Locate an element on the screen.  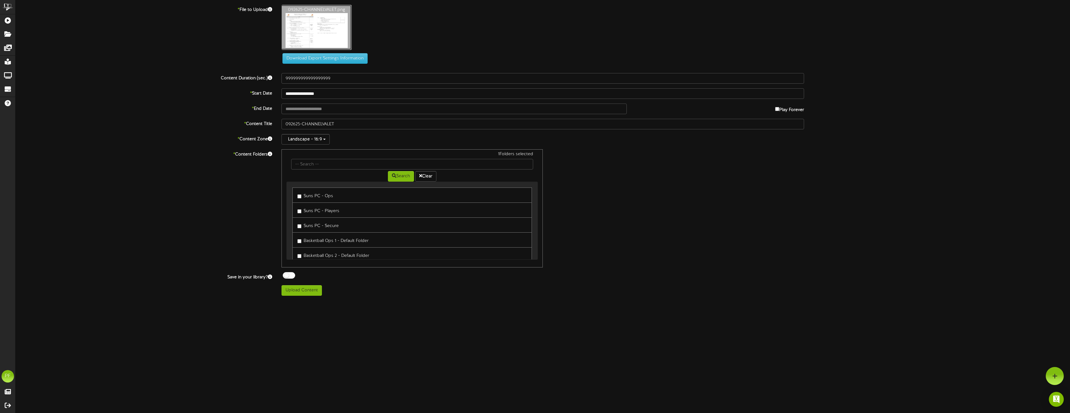
label: Start Date is located at coordinates (144, 92).